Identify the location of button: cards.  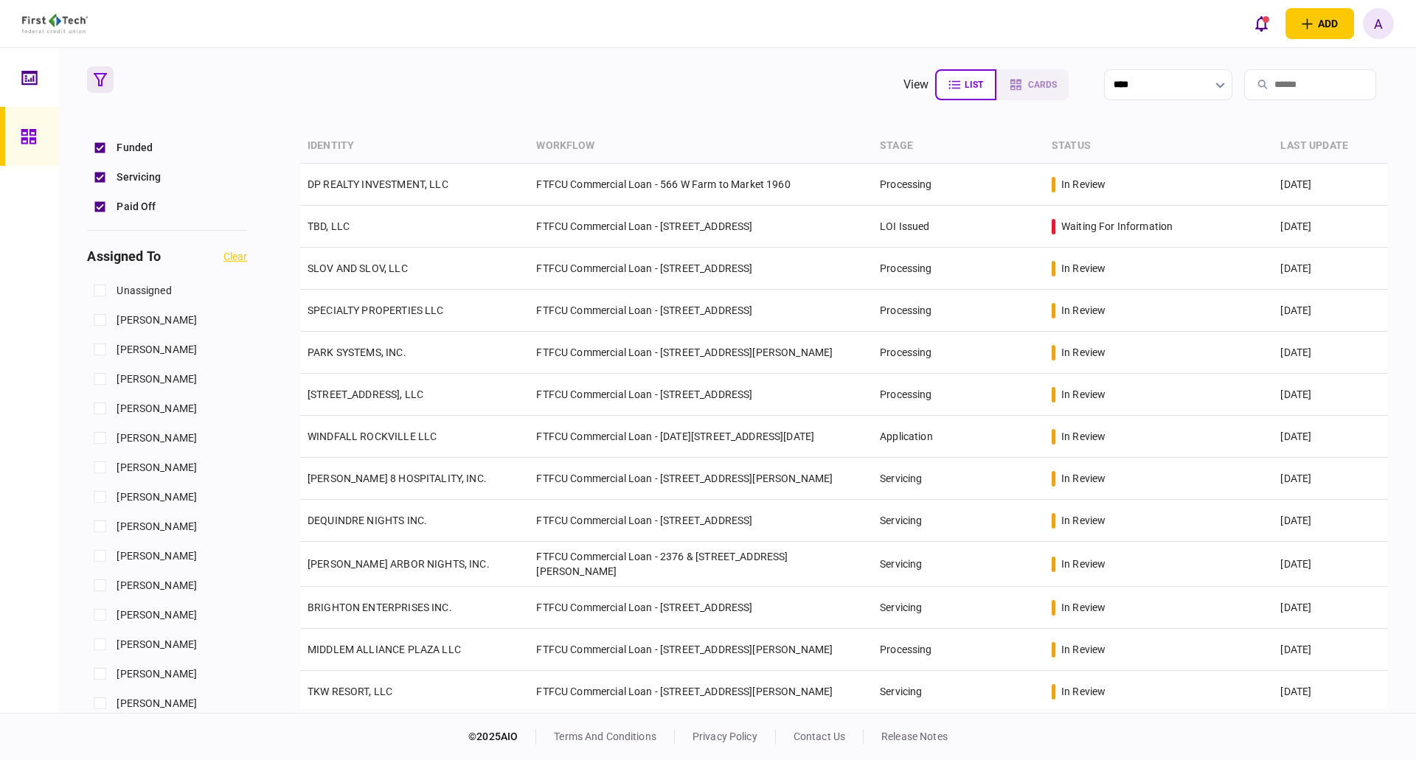
(1032, 85).